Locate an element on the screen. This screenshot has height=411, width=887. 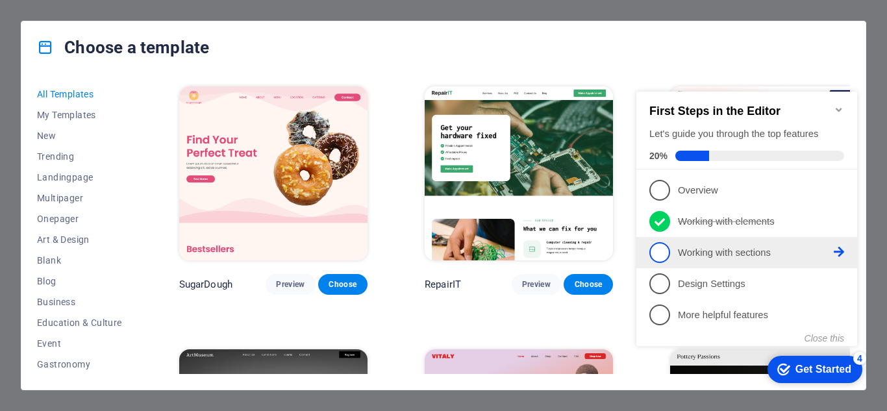
span: Multipager is located at coordinates (79, 198).